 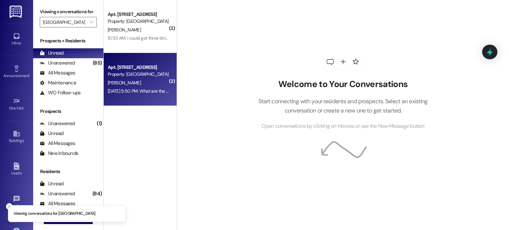 What do you see at coordinates (60, 93) in the screenshot?
I see `div: WO Follow-ups` at bounding box center [60, 93].